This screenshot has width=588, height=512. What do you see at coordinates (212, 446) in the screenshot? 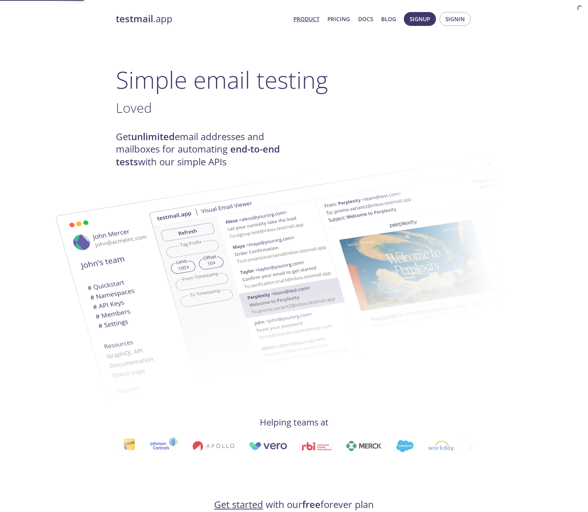
I see `img: apollo` at bounding box center [212, 446].